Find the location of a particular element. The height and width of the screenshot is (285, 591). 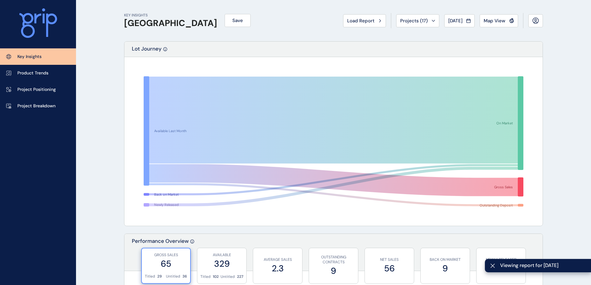

p: Project Breakdown is located at coordinates (36, 106).